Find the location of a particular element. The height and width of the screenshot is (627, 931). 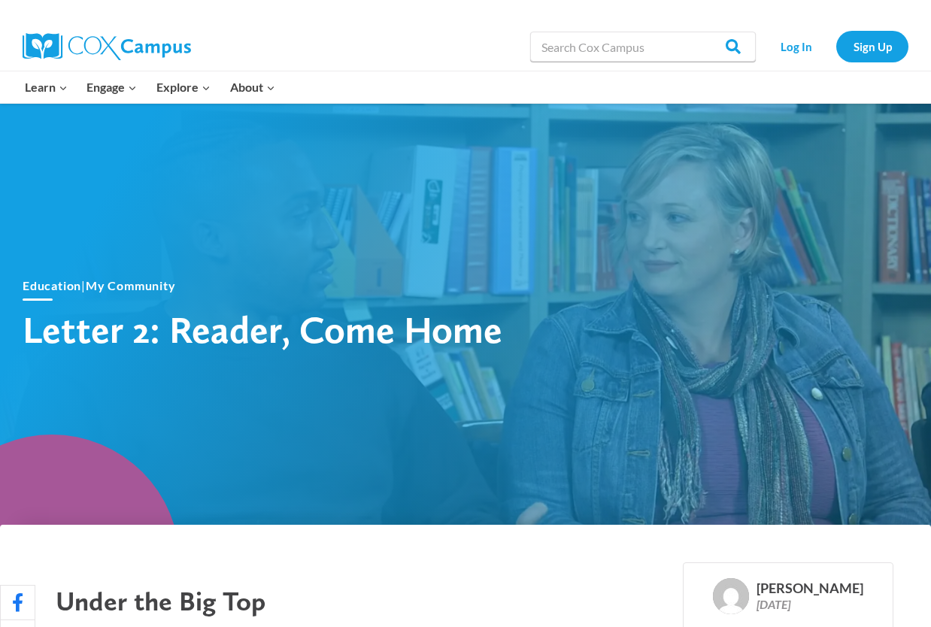

h2: Under the Big Top is located at coordinates (319, 601).